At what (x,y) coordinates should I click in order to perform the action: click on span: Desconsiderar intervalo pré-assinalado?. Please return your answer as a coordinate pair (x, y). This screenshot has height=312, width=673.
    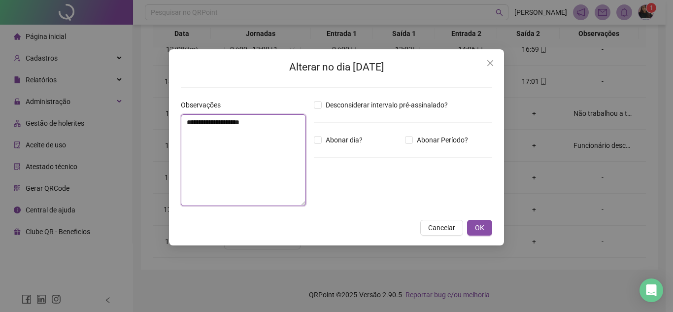
    Looking at the image, I should click on (386, 105).